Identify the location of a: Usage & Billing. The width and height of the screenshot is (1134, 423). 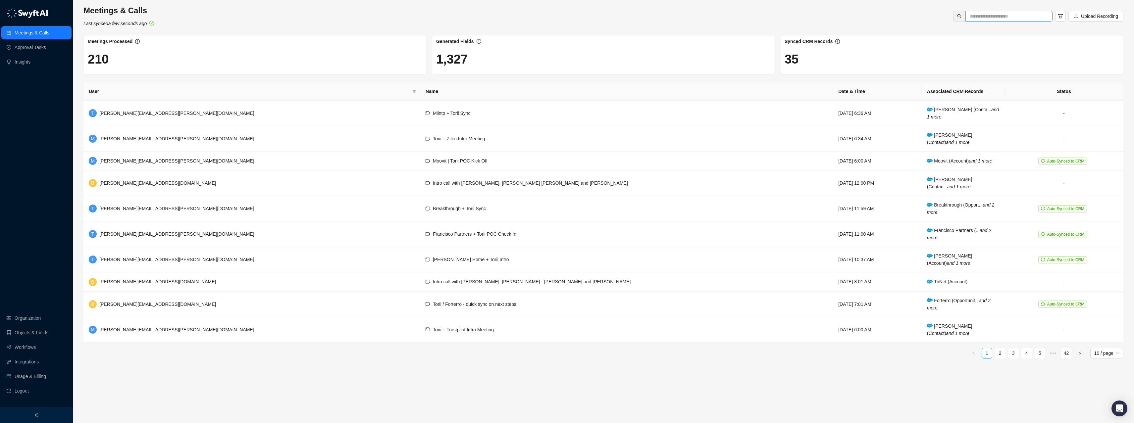
(30, 377).